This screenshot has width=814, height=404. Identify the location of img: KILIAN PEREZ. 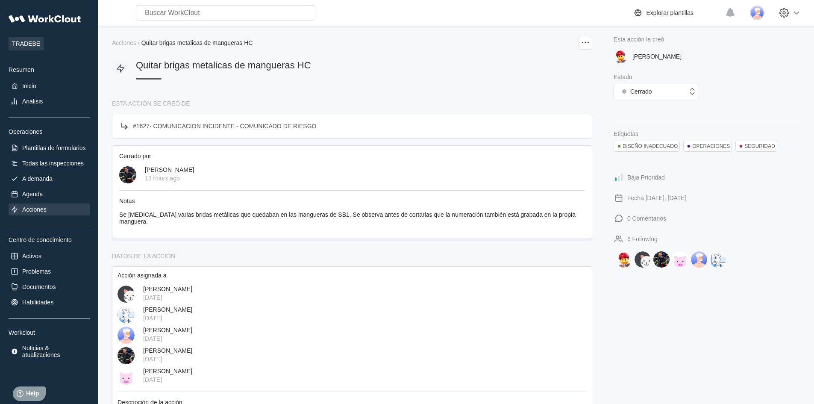
(662, 259).